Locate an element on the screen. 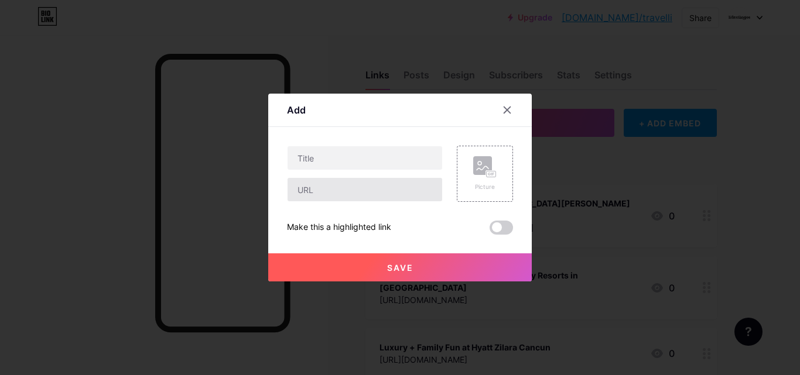 The image size is (800, 375). div: Picture is located at coordinates (485, 187).